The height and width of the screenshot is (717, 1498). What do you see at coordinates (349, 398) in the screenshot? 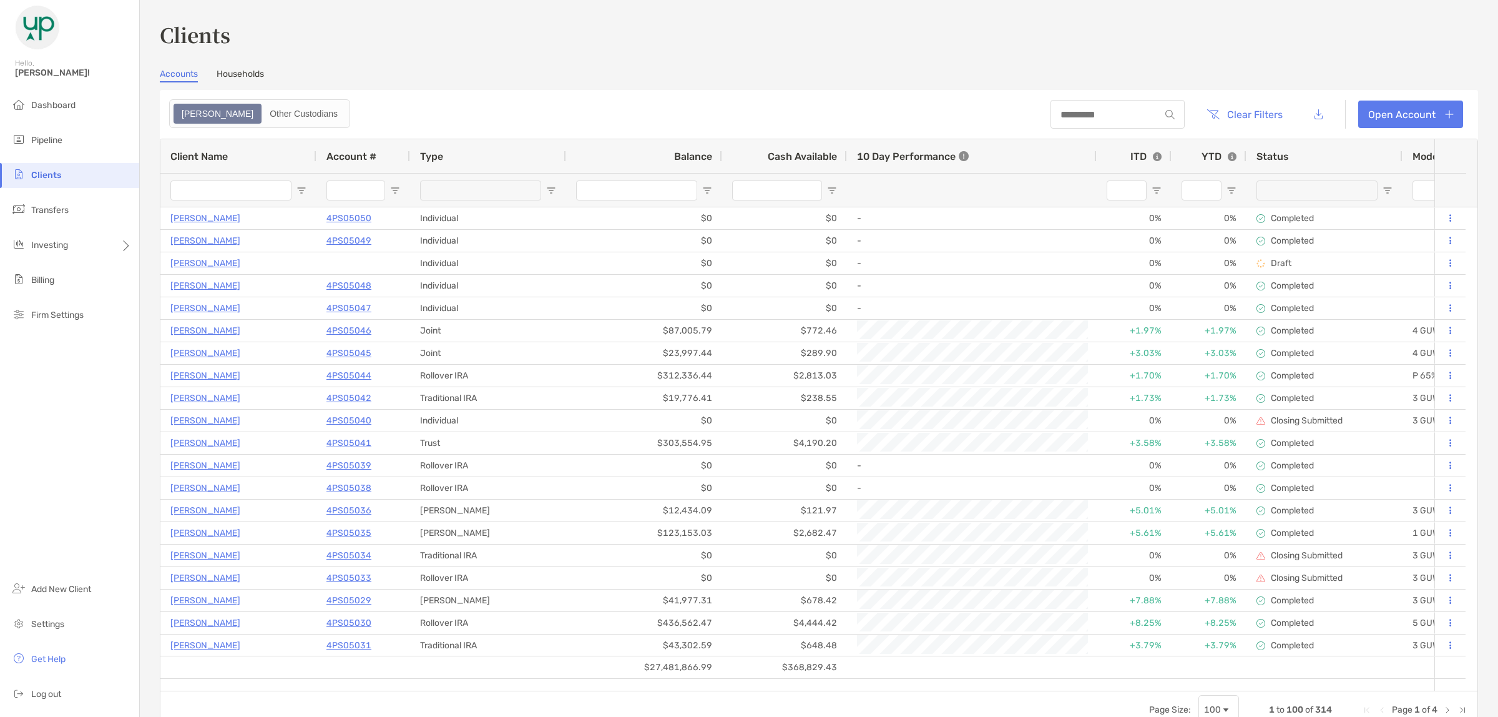
I see `p: 4PS05042` at bounding box center [349, 398].